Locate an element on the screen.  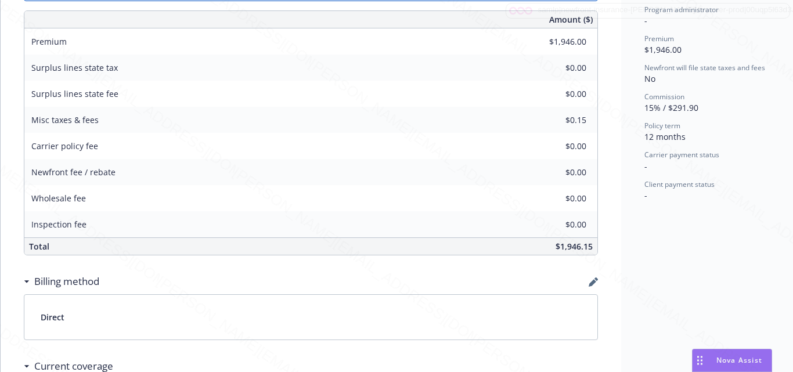
h3: Billing method is located at coordinates (67, 281).